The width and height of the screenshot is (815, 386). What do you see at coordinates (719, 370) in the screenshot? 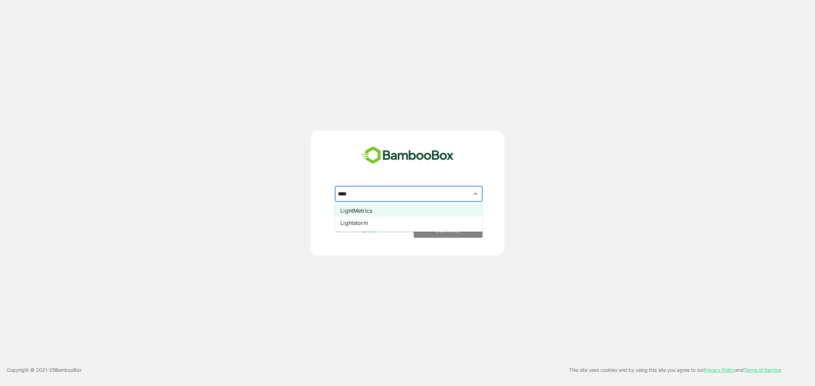
I see `a: Privacy Policy` at bounding box center [719, 370].